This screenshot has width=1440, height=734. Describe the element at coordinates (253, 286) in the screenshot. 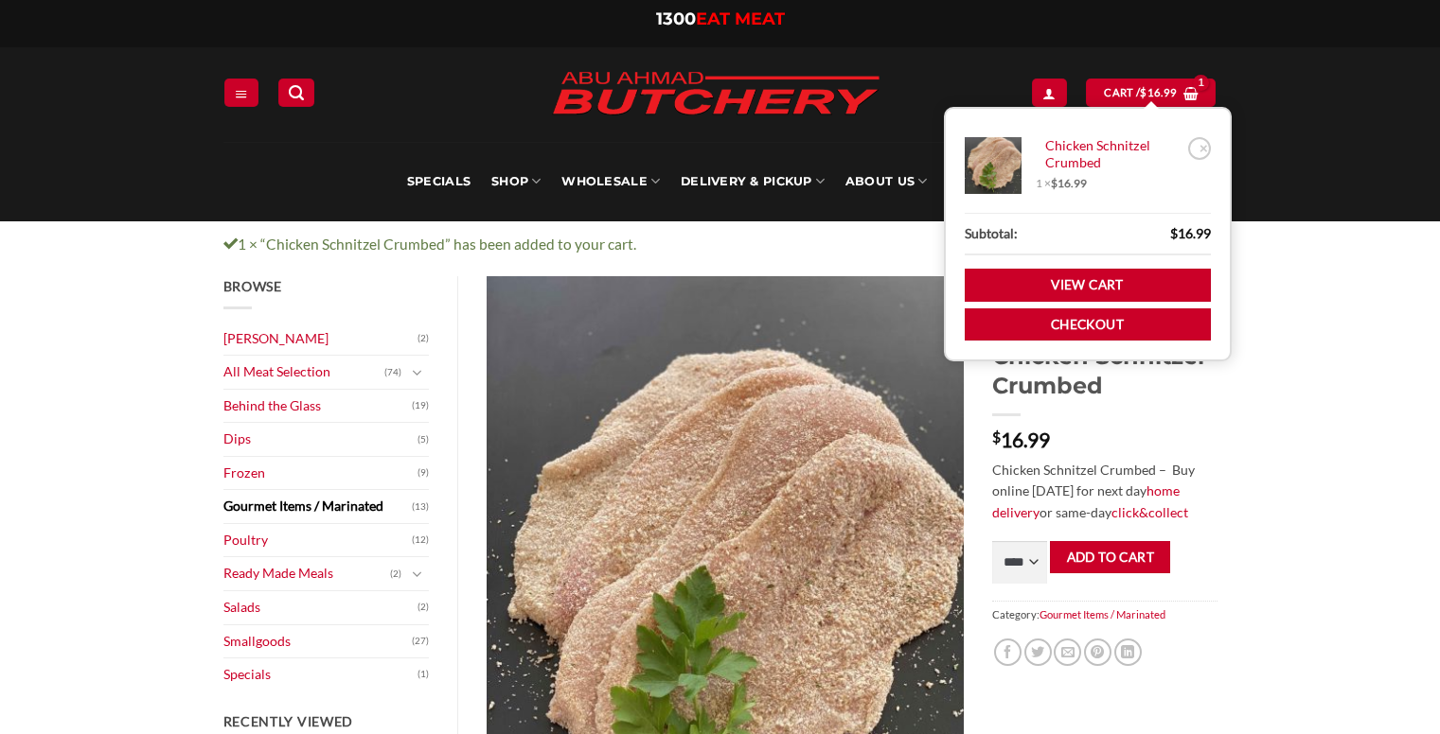

I see `span: Browse` at that location.